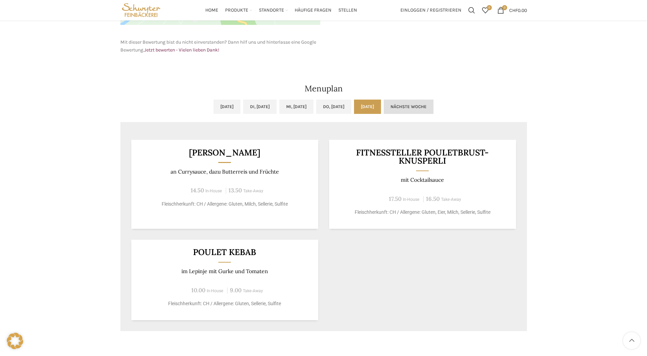 Image resolution: width=647 pixels, height=356 pixels. I want to click on a: Jetzt bewerten - Vielen lieben Dank!, so click(182, 50).